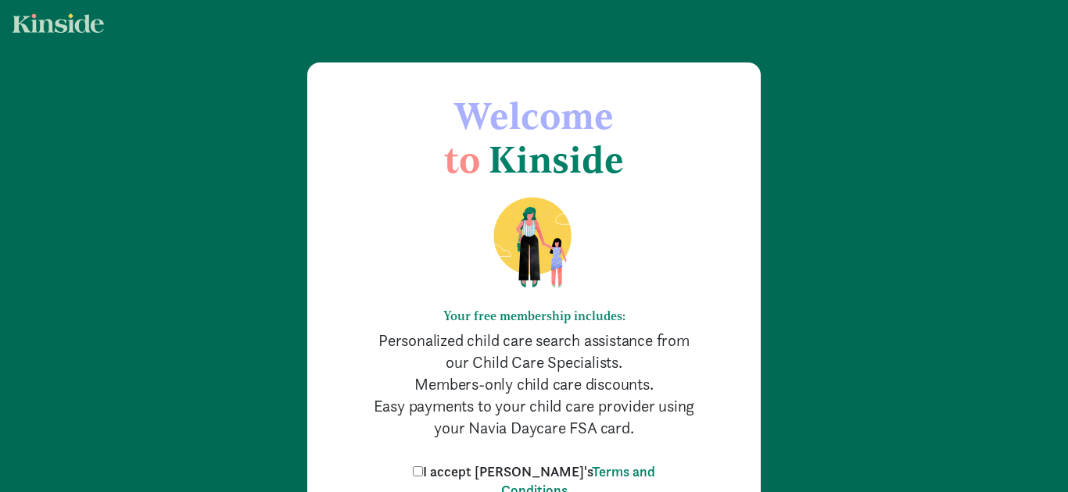 The image size is (1068, 492). I want to click on img: light.svg, so click(58, 23).